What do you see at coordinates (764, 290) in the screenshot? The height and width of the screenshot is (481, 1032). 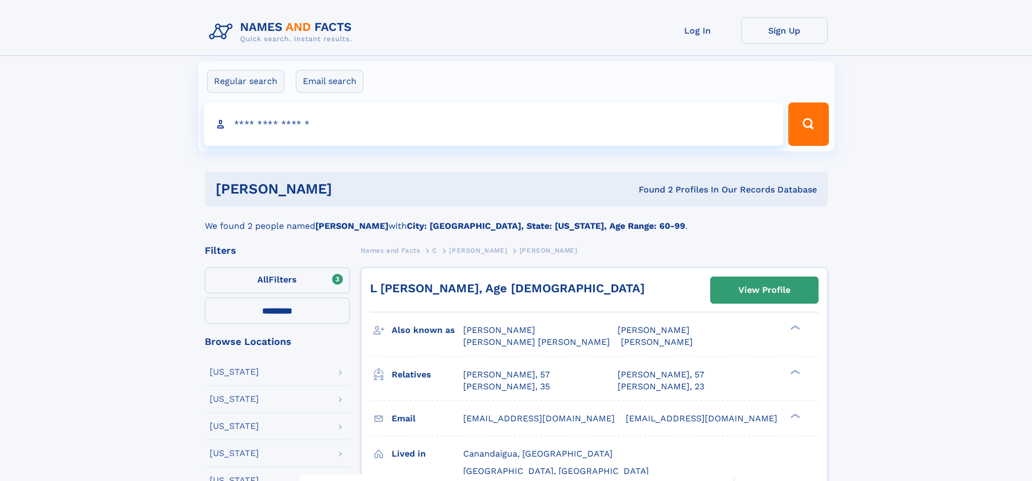 I see `a: View Profile` at bounding box center [764, 290].